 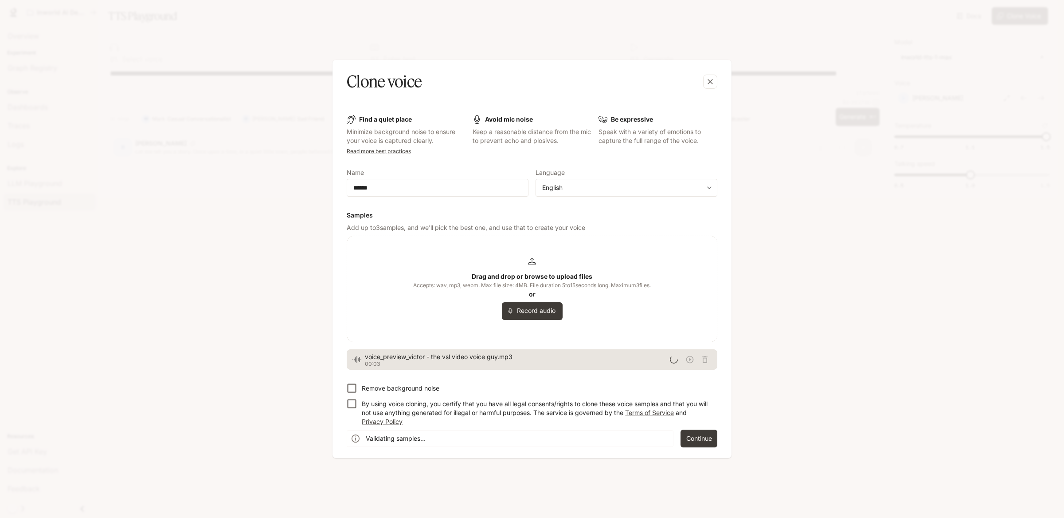 I want to click on a: Terms of Service, so click(x=650, y=412).